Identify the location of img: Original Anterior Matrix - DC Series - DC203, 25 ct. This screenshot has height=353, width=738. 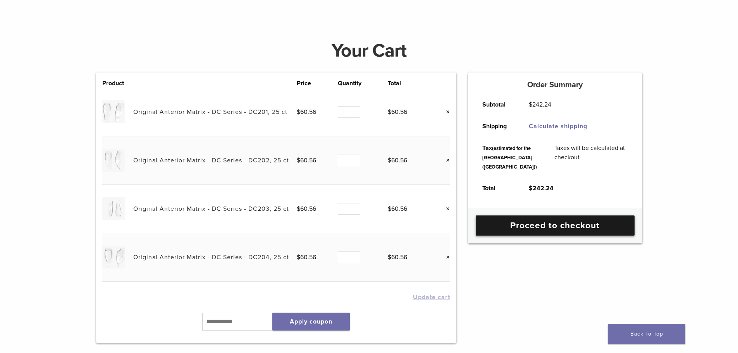
(113, 208).